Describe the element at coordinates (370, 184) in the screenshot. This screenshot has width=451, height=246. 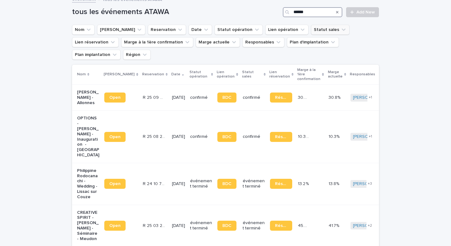
I see `span: + 3` at that location.